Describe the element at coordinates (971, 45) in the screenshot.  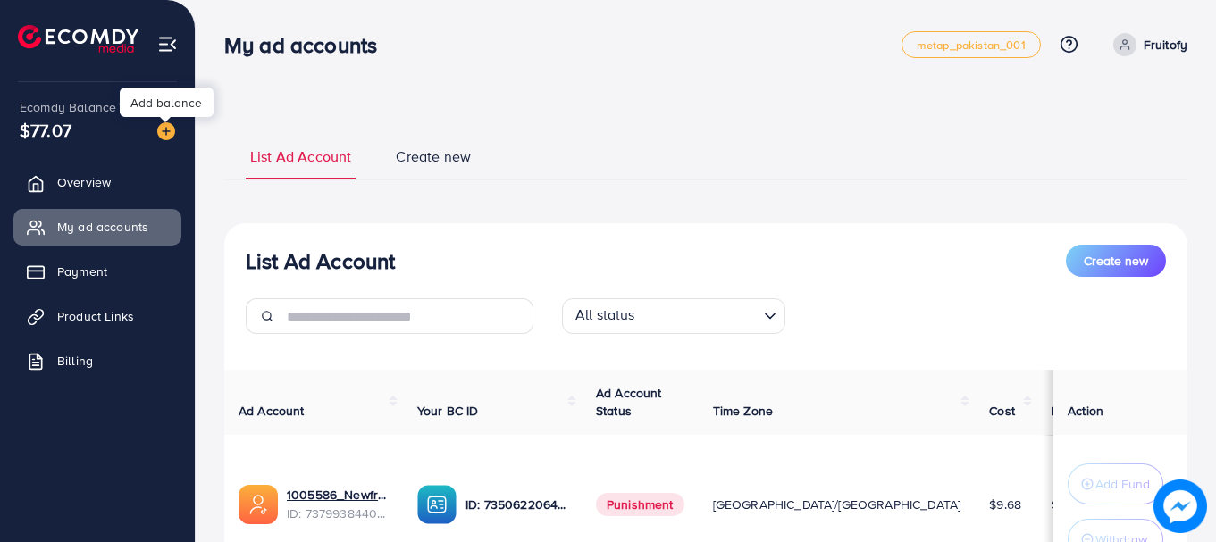
I see `a: metap_pakistan_001` at that location.